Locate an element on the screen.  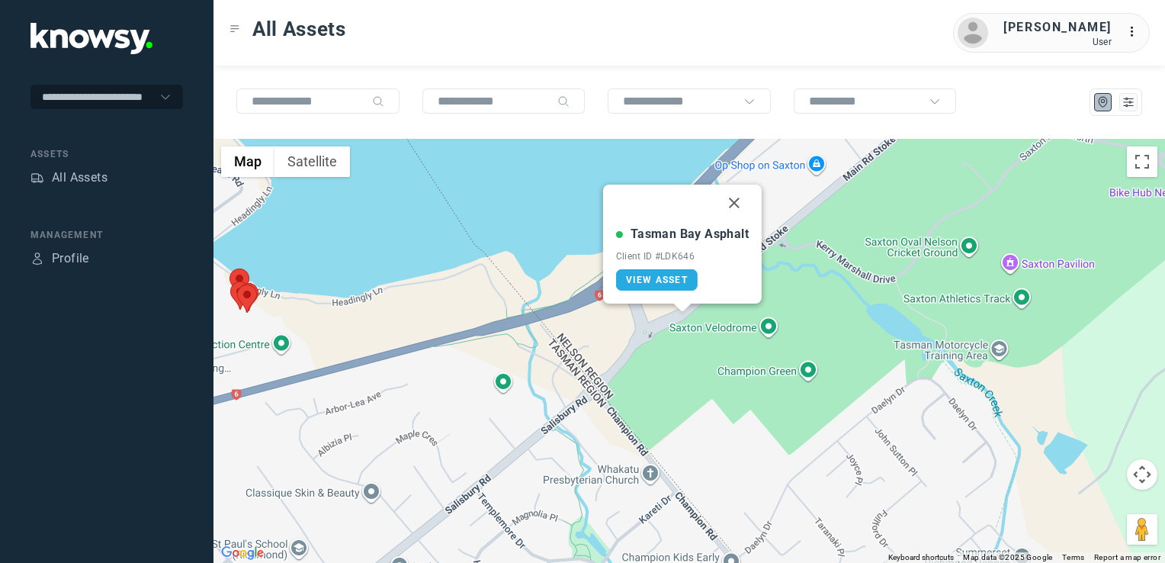
a: View Asset is located at coordinates (656, 280).